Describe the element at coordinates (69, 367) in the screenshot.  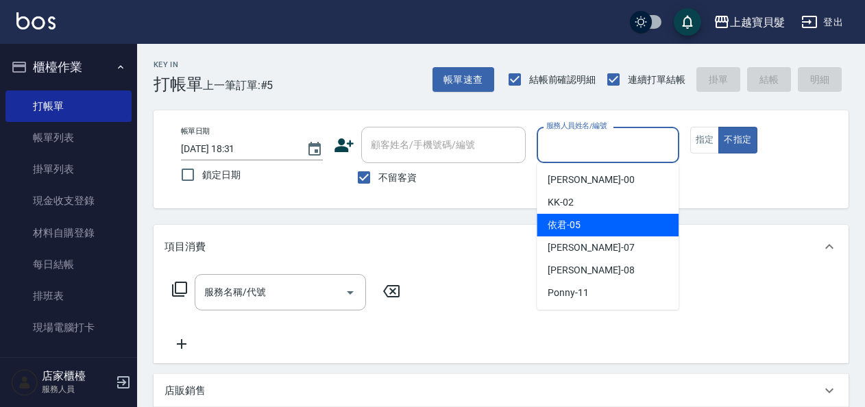
I see `button: 預約管理` at that location.